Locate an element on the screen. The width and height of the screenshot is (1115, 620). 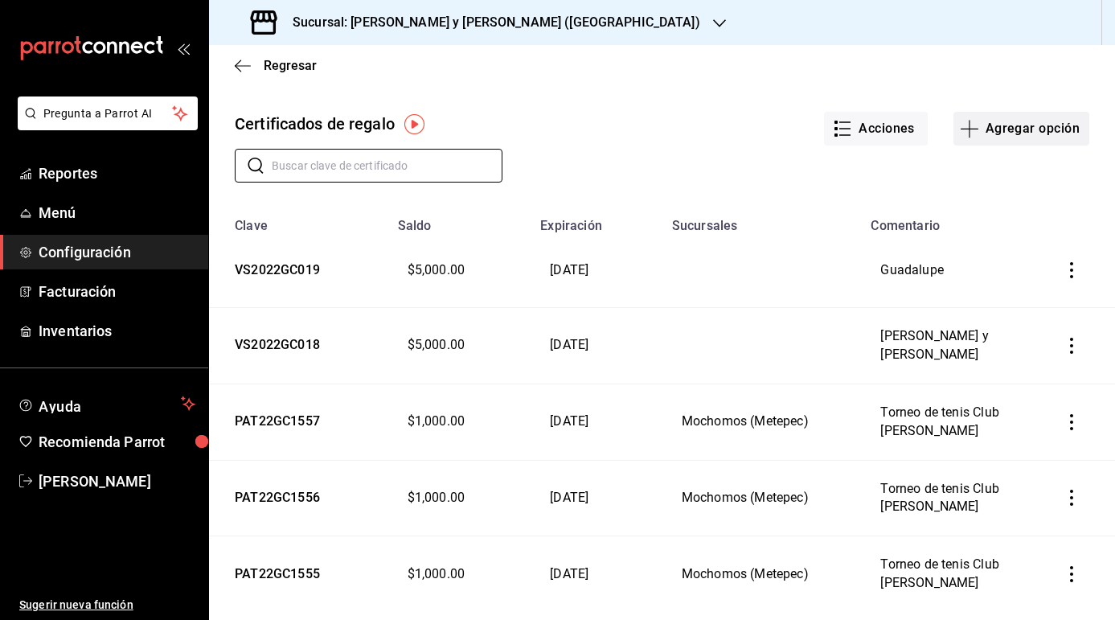
td: PAT22GC1557 is located at coordinates (298, 421).